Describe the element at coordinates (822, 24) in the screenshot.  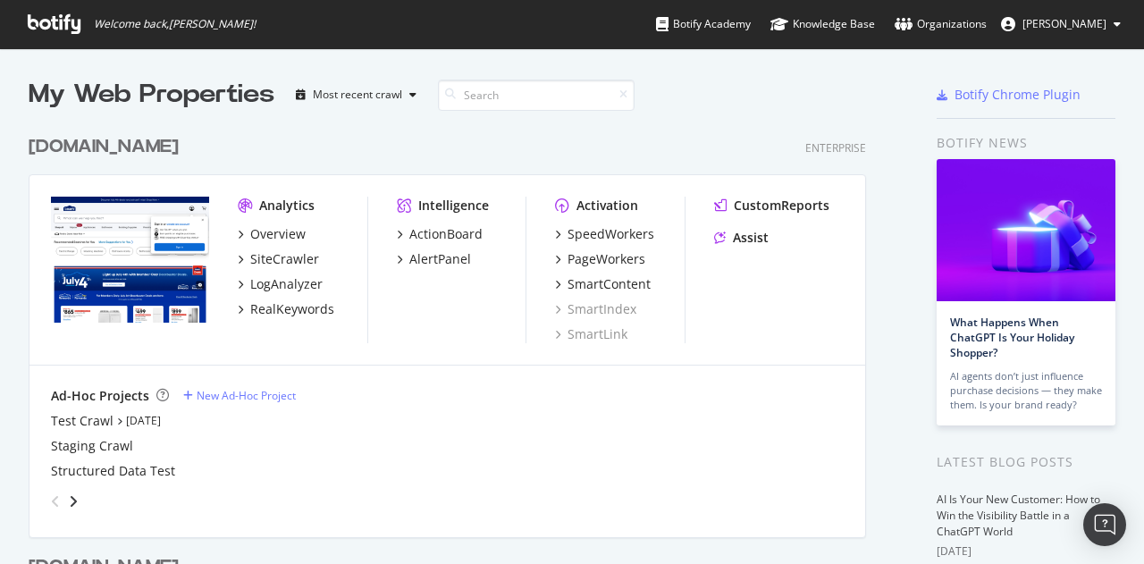
I see `div: Knowledge Base` at that location.